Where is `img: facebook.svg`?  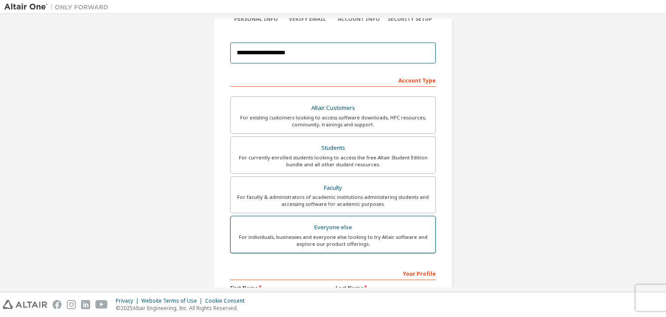
img: facebook.svg is located at coordinates (57, 304).